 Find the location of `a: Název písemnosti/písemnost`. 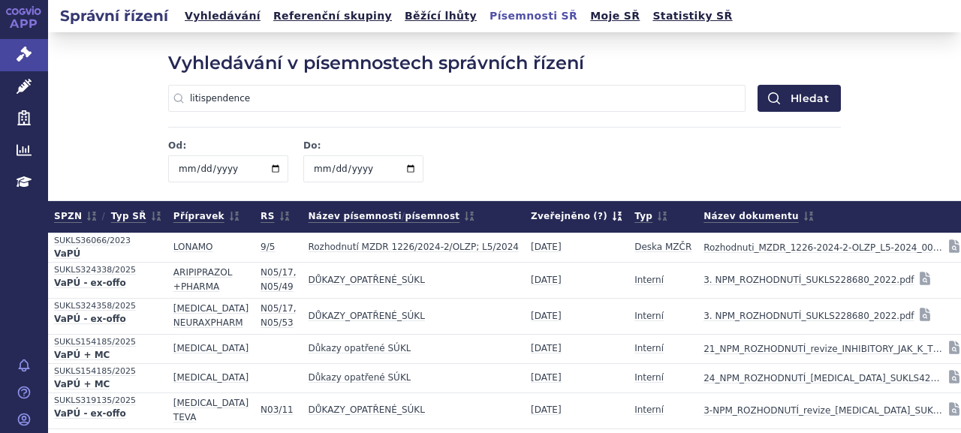

a: Název písemnosti/písemnost is located at coordinates (391, 216).